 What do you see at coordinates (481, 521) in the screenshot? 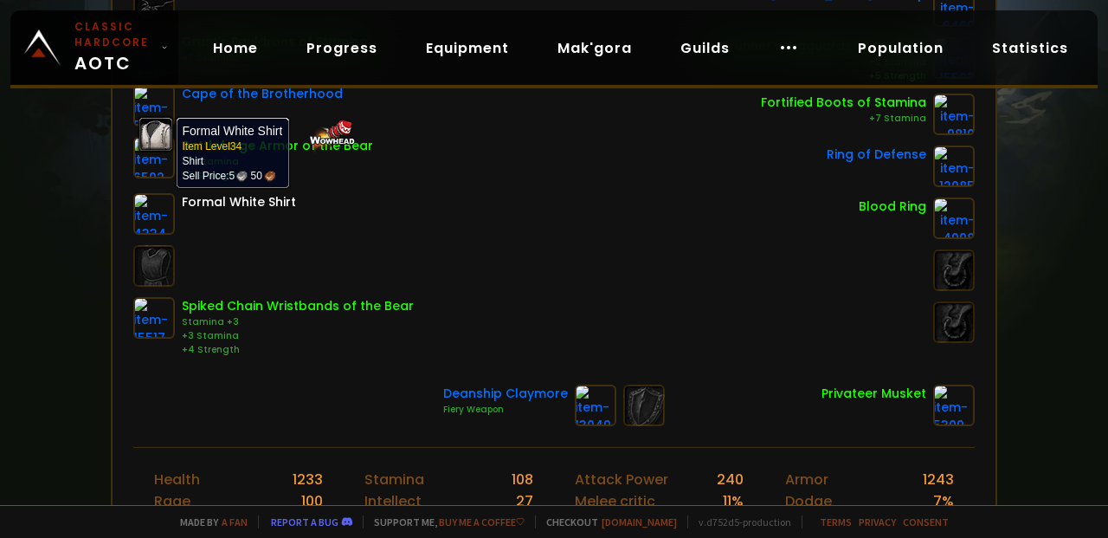
I see `a: Buy me a coffee` at bounding box center [481, 521].